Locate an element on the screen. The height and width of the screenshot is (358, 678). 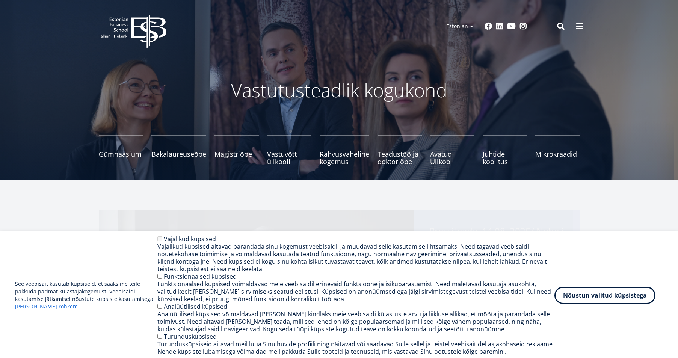
span: Mikrokraadid is located at coordinates (558, 154).